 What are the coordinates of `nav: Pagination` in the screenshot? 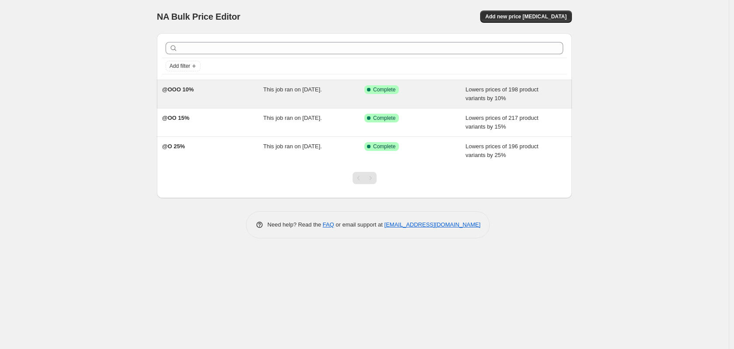 It's located at (364, 178).